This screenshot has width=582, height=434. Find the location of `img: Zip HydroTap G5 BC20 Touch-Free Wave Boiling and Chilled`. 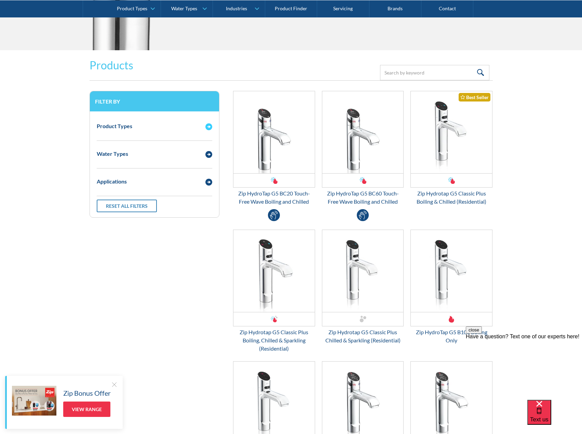

img: Zip HydroTap G5 BC20 Touch-Free Wave Boiling and Chilled is located at coordinates (274, 132).